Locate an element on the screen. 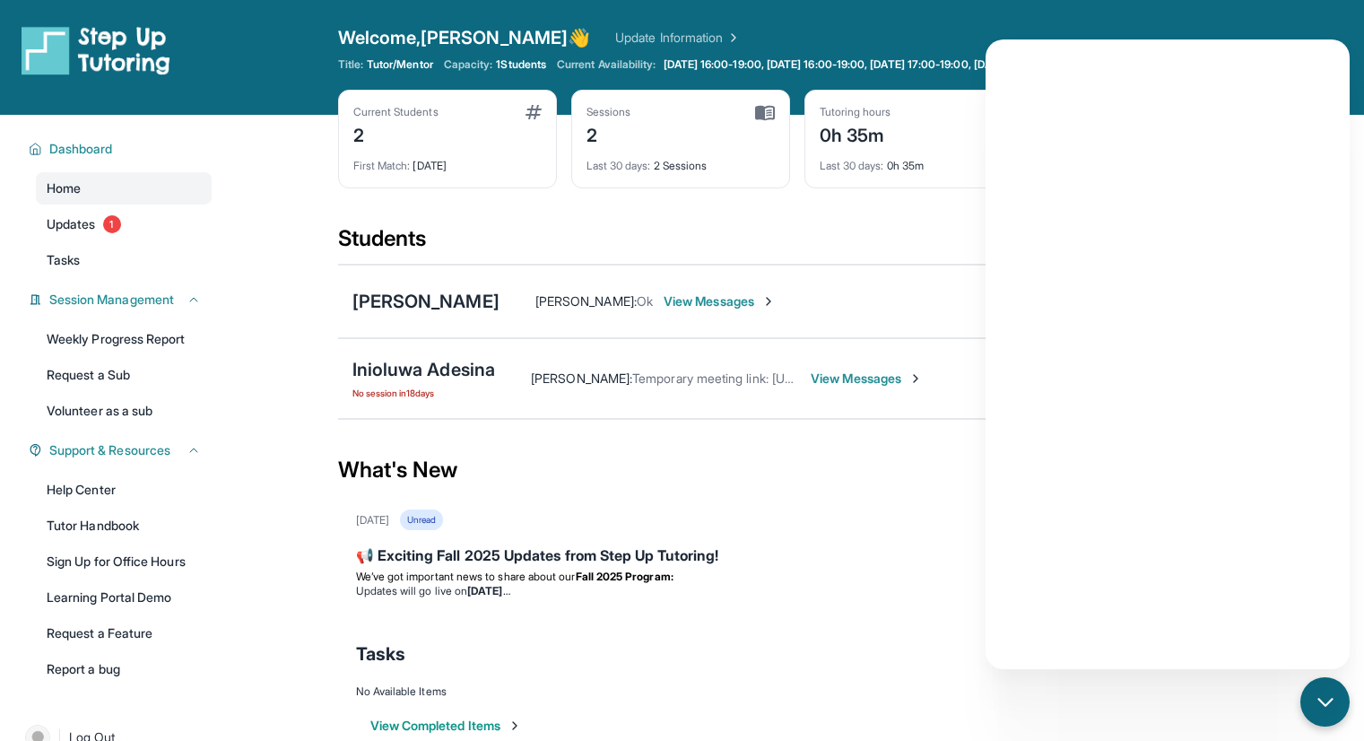  a: Help Center is located at coordinates (124, 490).